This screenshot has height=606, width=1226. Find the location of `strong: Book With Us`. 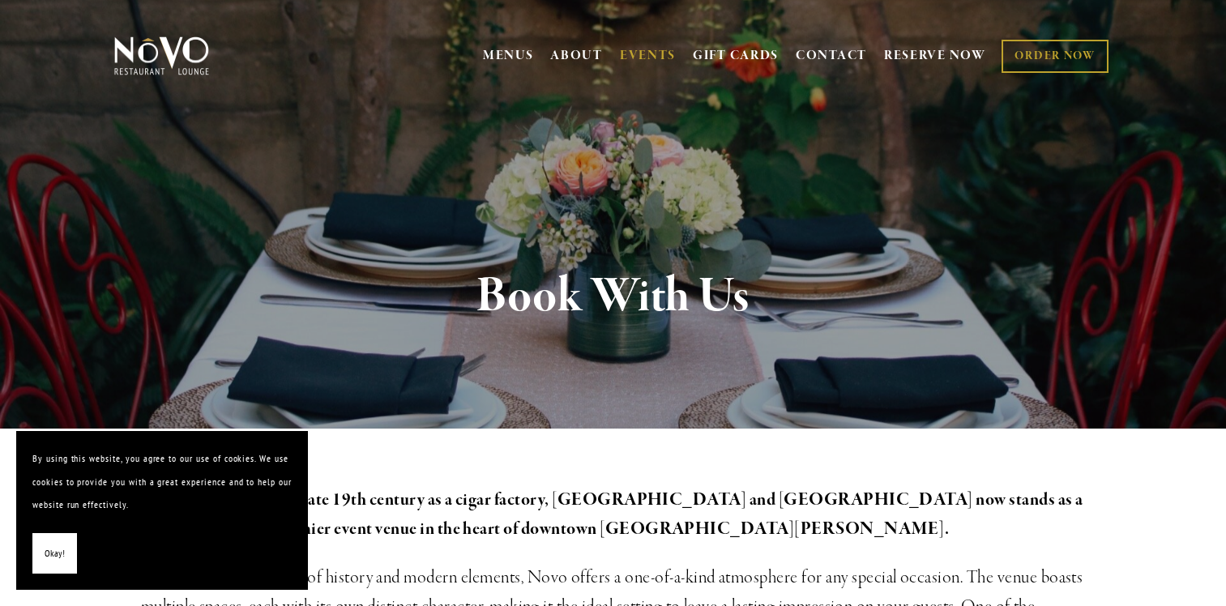

strong: Book With Us is located at coordinates (612, 296).